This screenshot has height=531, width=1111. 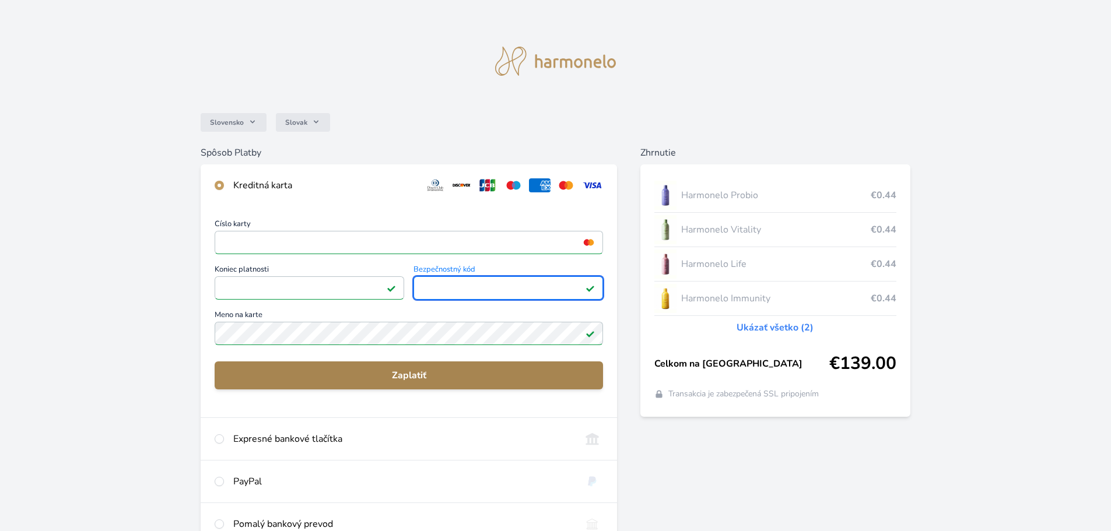 What do you see at coordinates (402, 524) in the screenshot?
I see `div: Pomalý bankový prevod` at bounding box center [402, 524].